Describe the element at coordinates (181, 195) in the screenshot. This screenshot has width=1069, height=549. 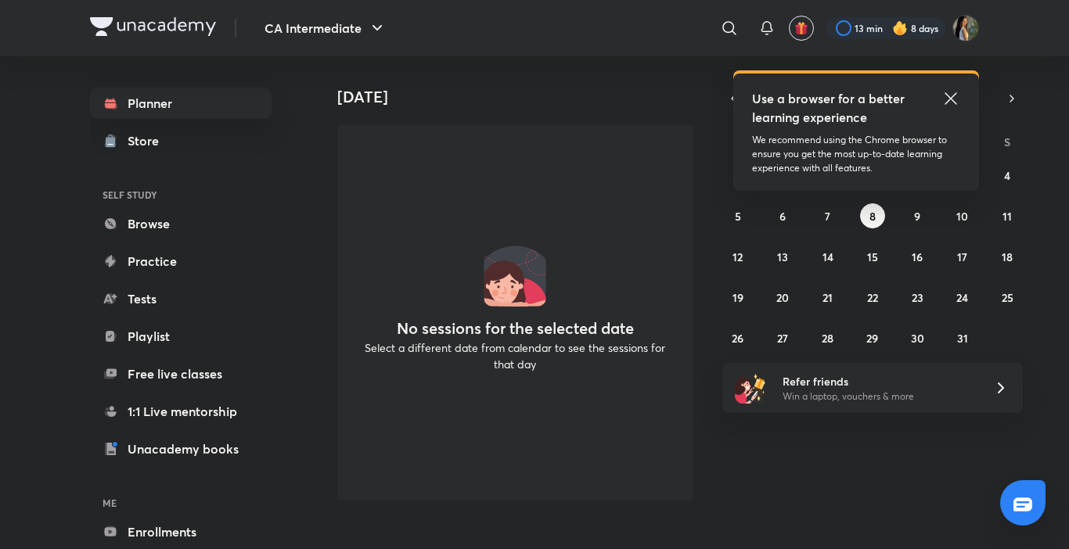
I see `h6: SELF STUDY` at that location.